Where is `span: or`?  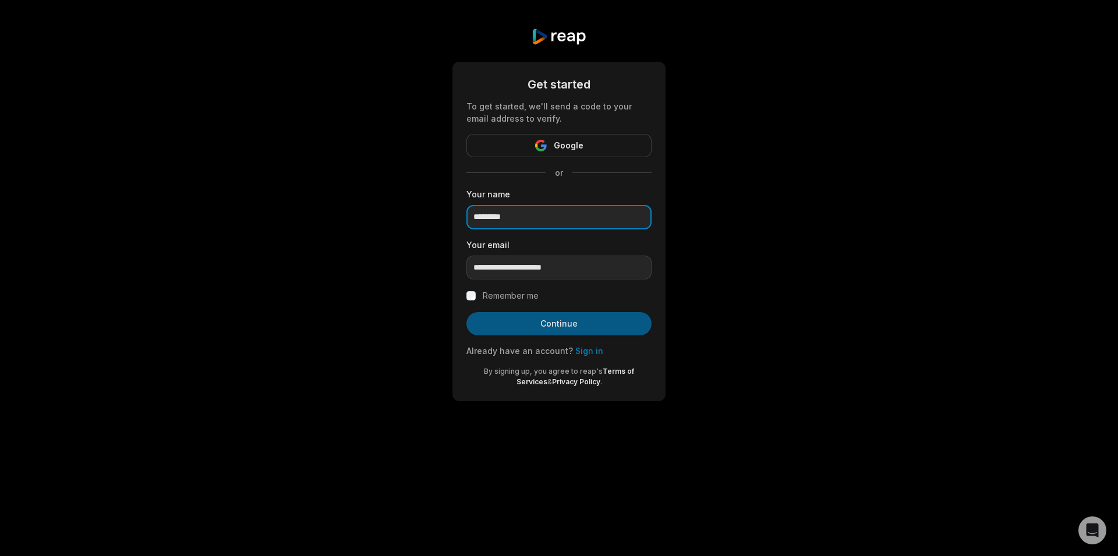
span: or is located at coordinates (559, 172).